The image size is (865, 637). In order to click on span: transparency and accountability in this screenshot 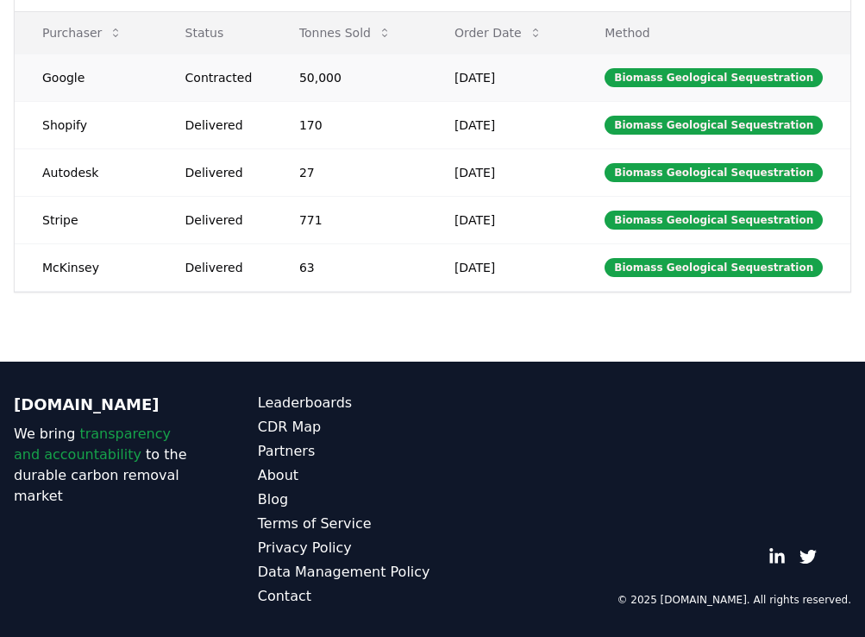, I will do `click(92, 443)`.